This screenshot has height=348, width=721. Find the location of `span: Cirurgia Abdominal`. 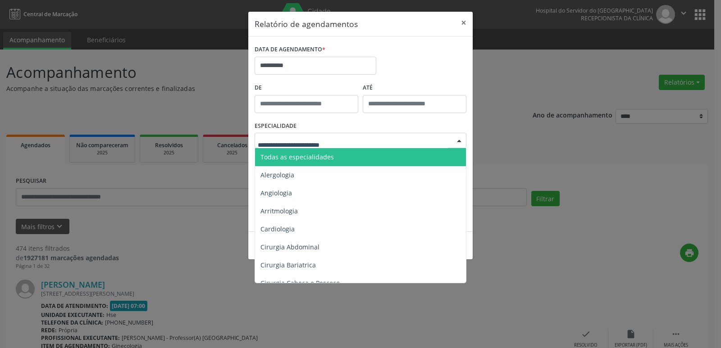

span: Cirurgia Abdominal is located at coordinates (290, 247).